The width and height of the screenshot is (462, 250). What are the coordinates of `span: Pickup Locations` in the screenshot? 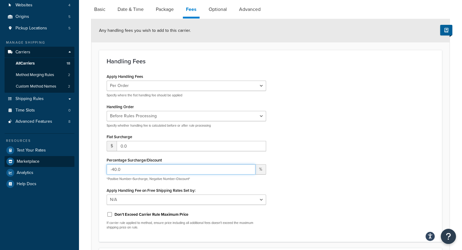 It's located at (31, 28).